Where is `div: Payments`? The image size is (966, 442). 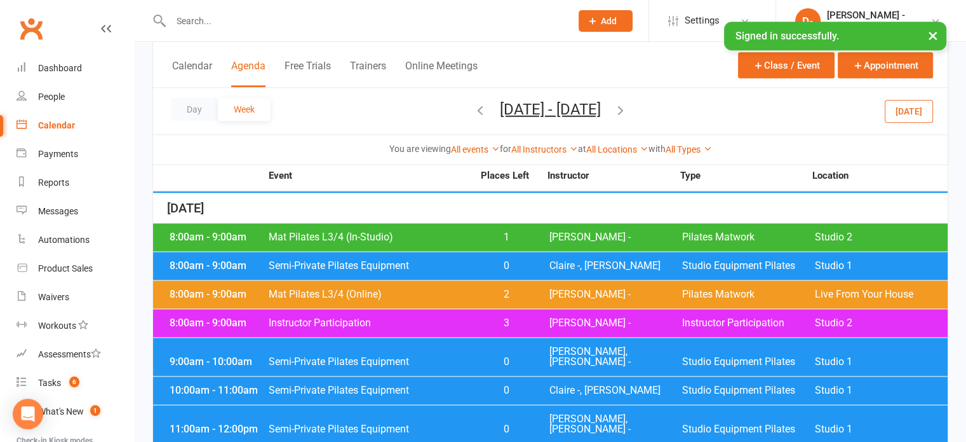 div: Payments is located at coordinates (58, 154).